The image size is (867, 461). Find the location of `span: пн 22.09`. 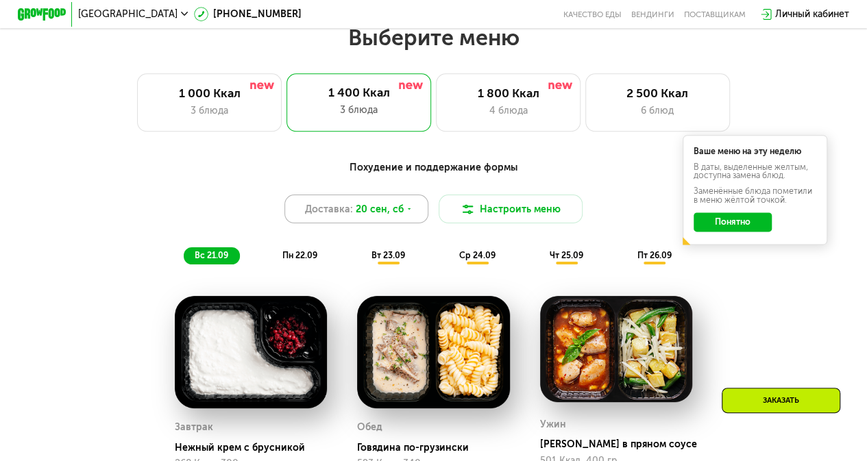

span: пн 22.09 is located at coordinates (300, 255).